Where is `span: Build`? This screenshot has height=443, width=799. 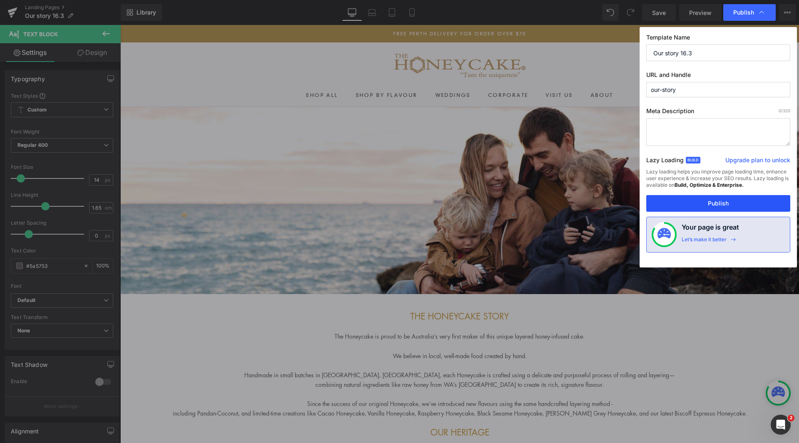
span: Build is located at coordinates (693, 160).